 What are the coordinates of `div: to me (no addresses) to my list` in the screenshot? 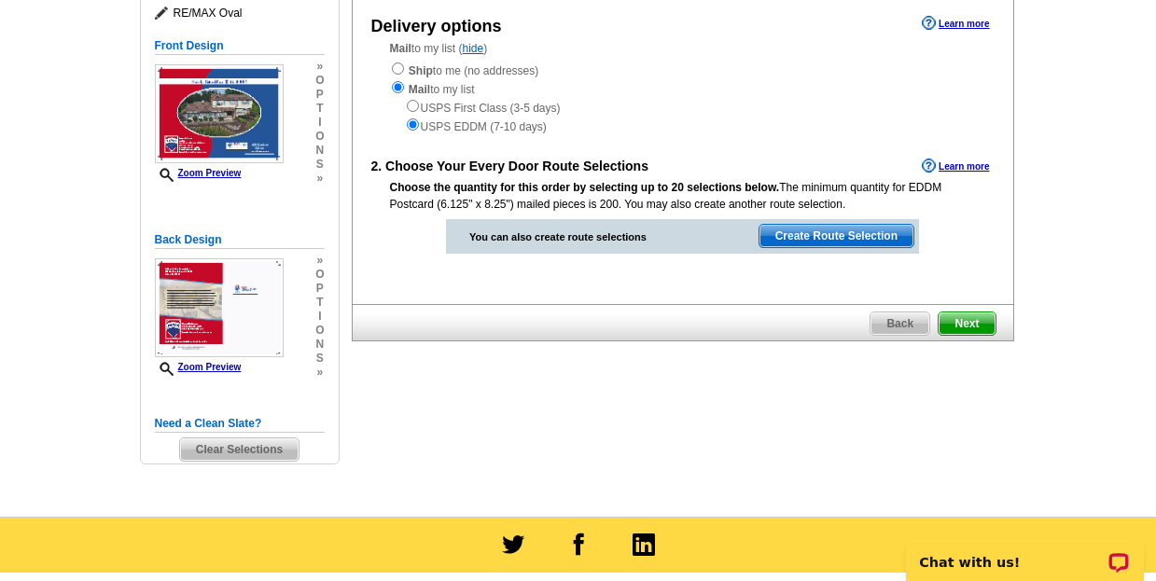 It's located at (683, 98).